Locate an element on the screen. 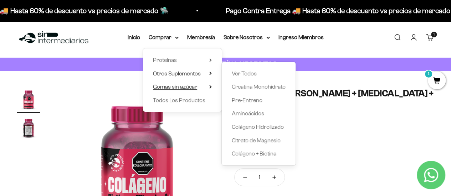 The height and width of the screenshot is (196, 451). button: Aumentar cantidad is located at coordinates (274, 178).